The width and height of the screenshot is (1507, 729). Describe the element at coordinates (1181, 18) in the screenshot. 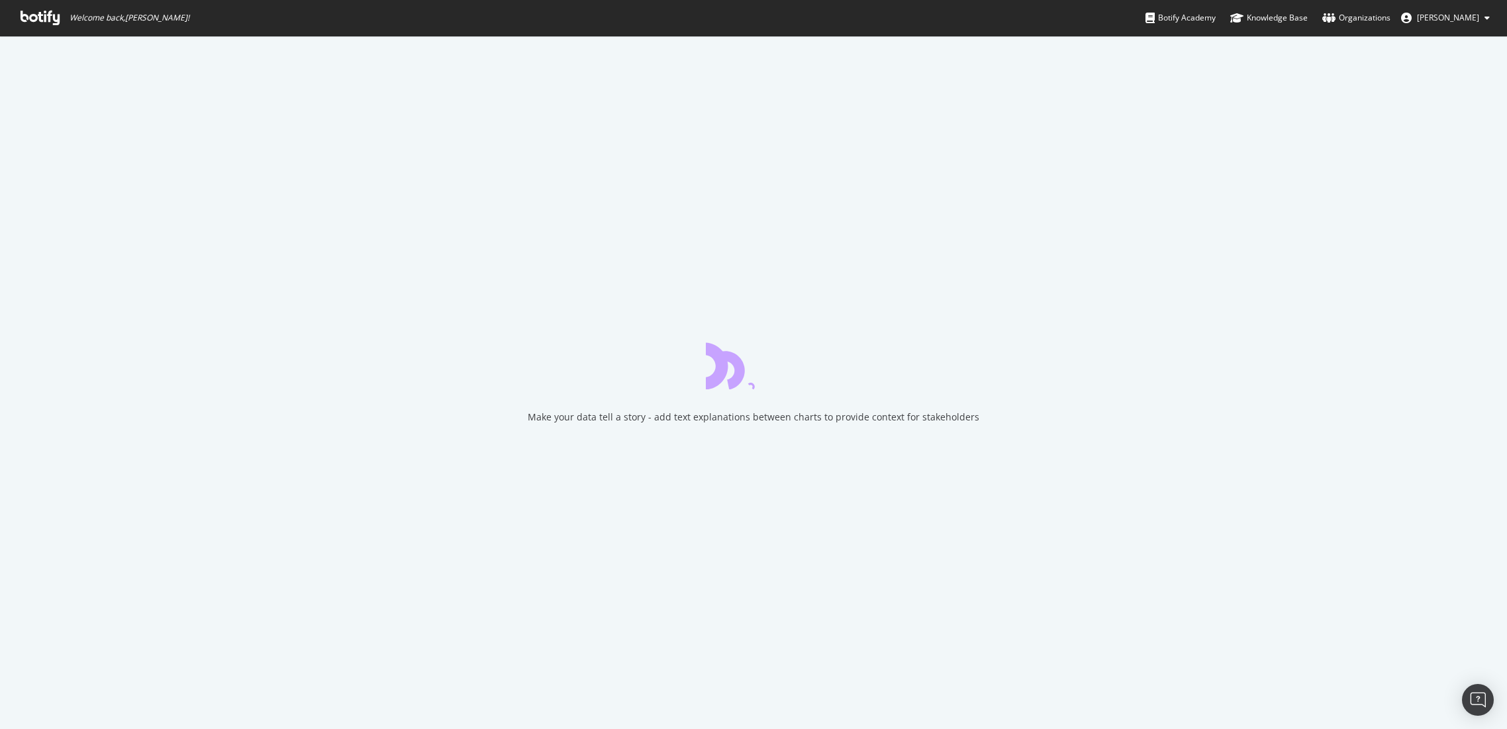

I see `div: Botify Academy` at that location.